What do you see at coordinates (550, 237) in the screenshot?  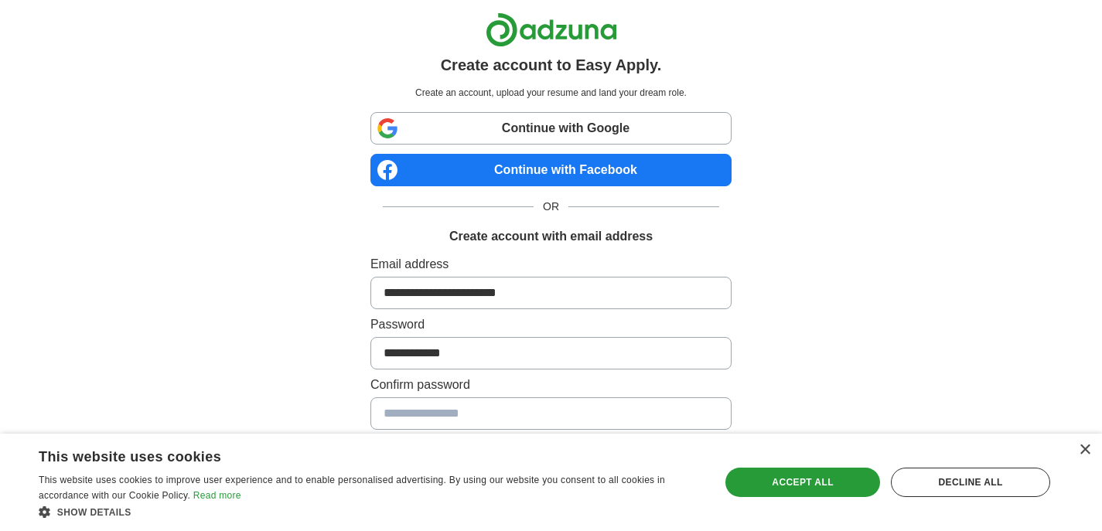 I see `h1: Create account with email address` at bounding box center [550, 237].